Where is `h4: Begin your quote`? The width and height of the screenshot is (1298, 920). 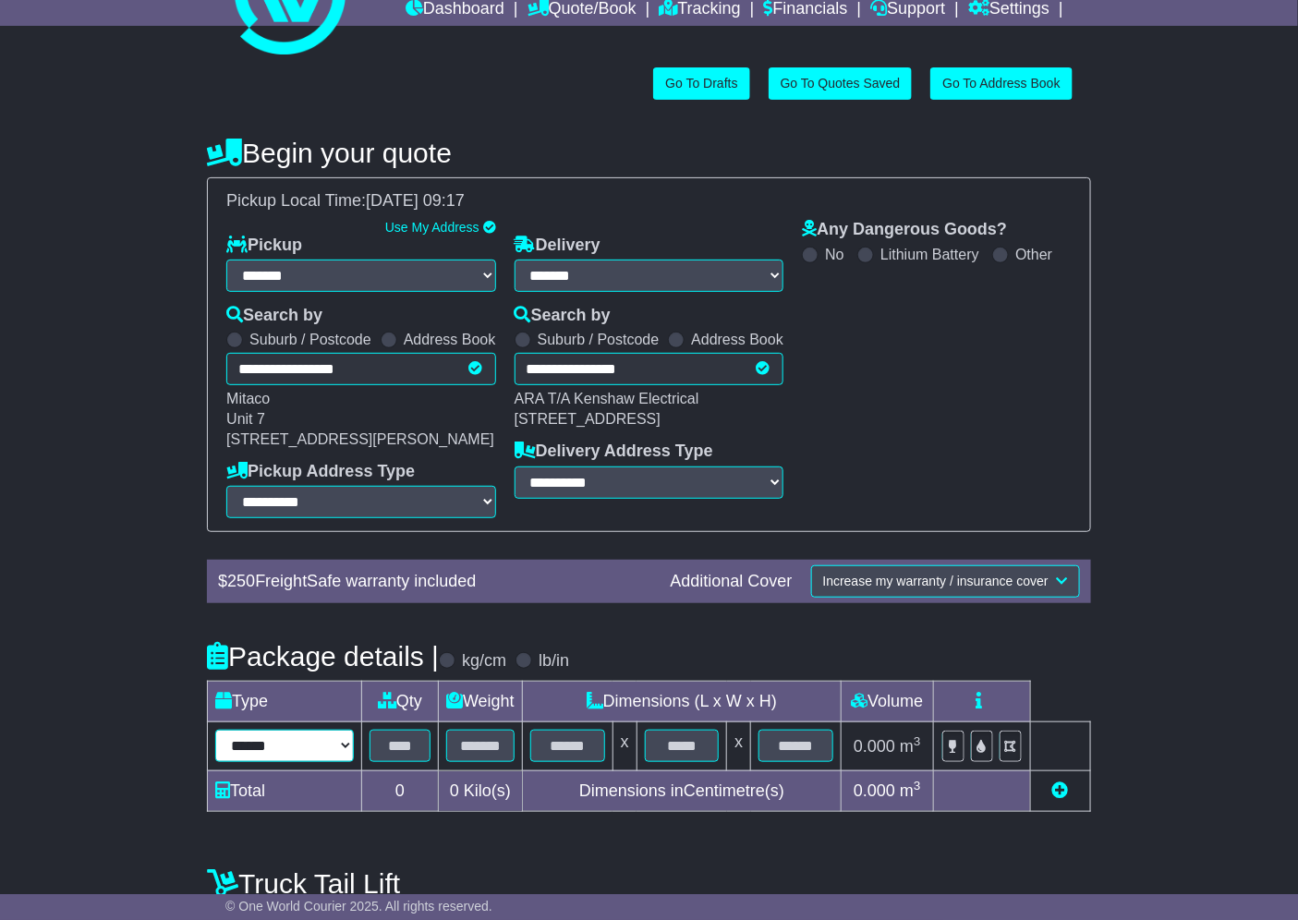
h4: Begin your quote is located at coordinates (648, 152).